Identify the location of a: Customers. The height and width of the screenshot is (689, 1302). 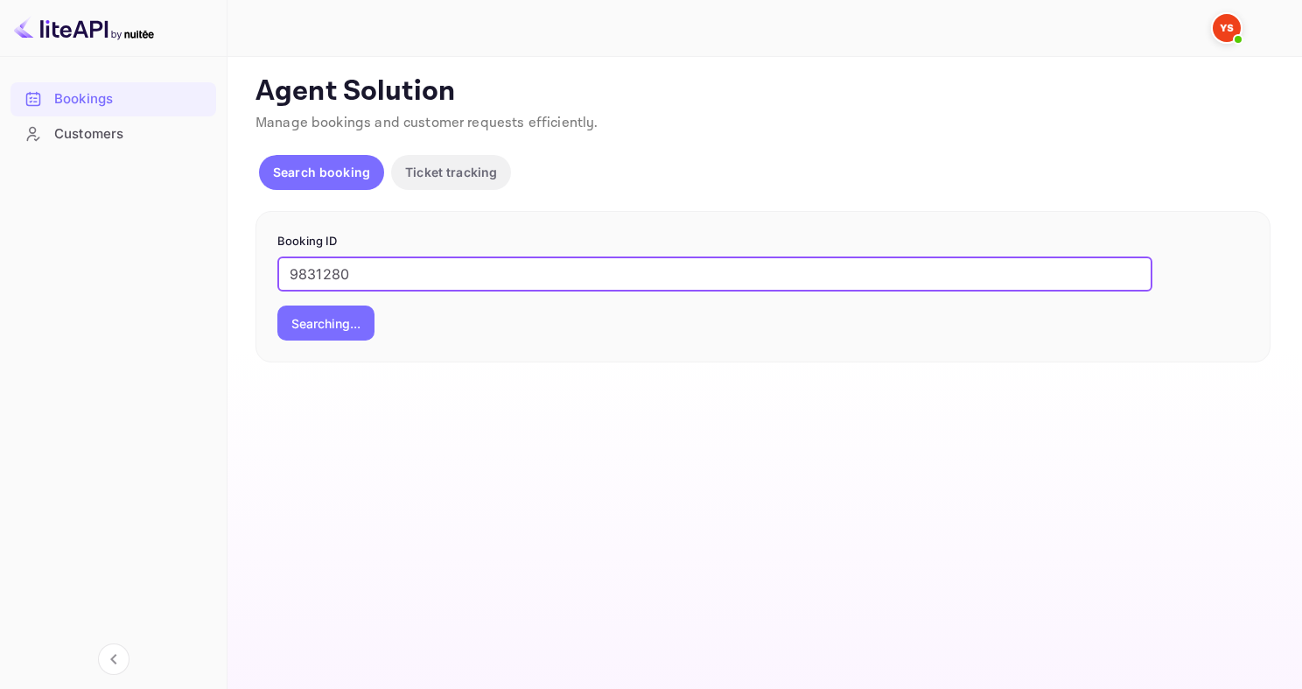
(113, 133).